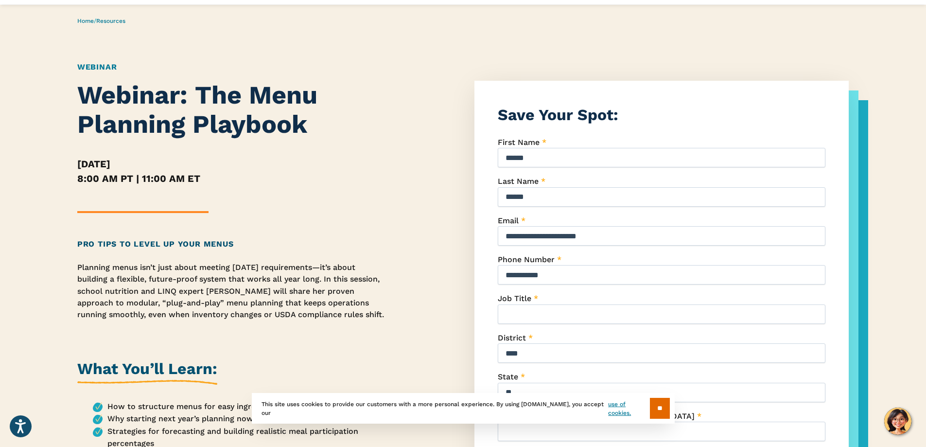  What do you see at coordinates (239, 407) in the screenshot?
I see `li: How to structure menus for easy ingredient substitutions` at bounding box center [239, 407].